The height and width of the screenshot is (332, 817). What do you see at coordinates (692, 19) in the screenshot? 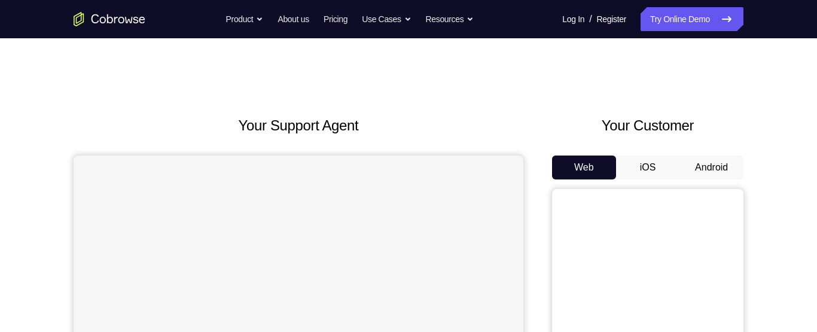
I see `a: Try Online Demo` at bounding box center [692, 19].